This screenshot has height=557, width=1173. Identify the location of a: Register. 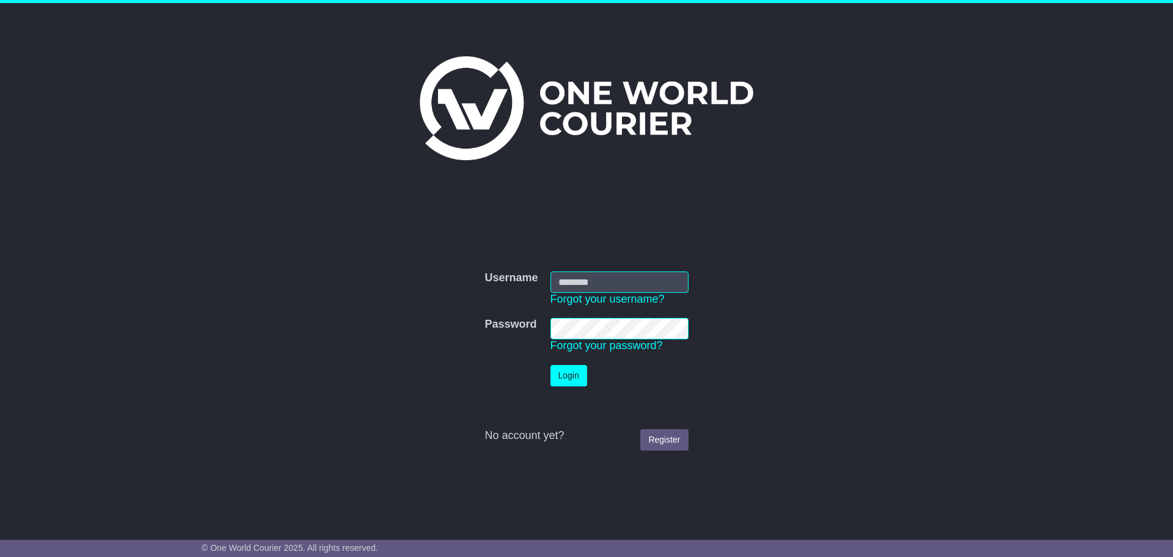
(664, 439).